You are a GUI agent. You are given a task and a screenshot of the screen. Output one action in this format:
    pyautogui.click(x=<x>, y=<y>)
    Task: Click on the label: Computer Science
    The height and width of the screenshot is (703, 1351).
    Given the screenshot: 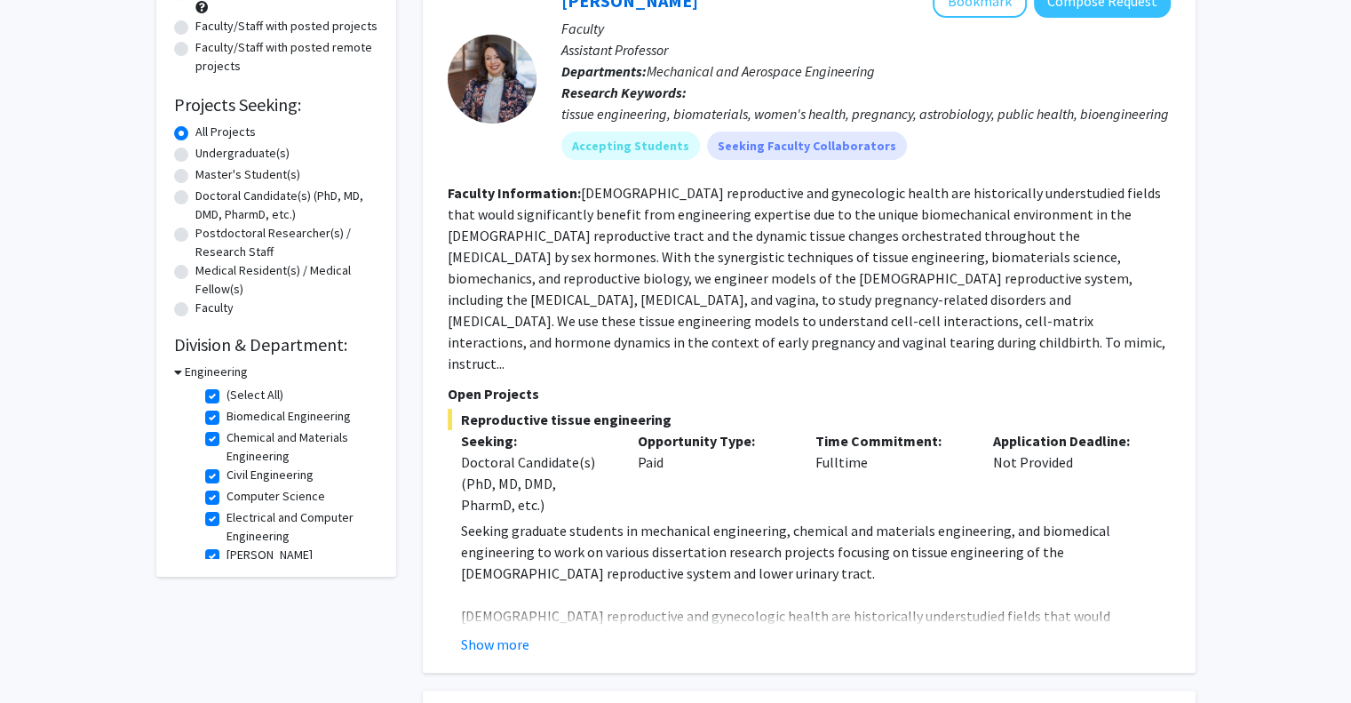 What is the action you would take?
    pyautogui.click(x=275, y=496)
    